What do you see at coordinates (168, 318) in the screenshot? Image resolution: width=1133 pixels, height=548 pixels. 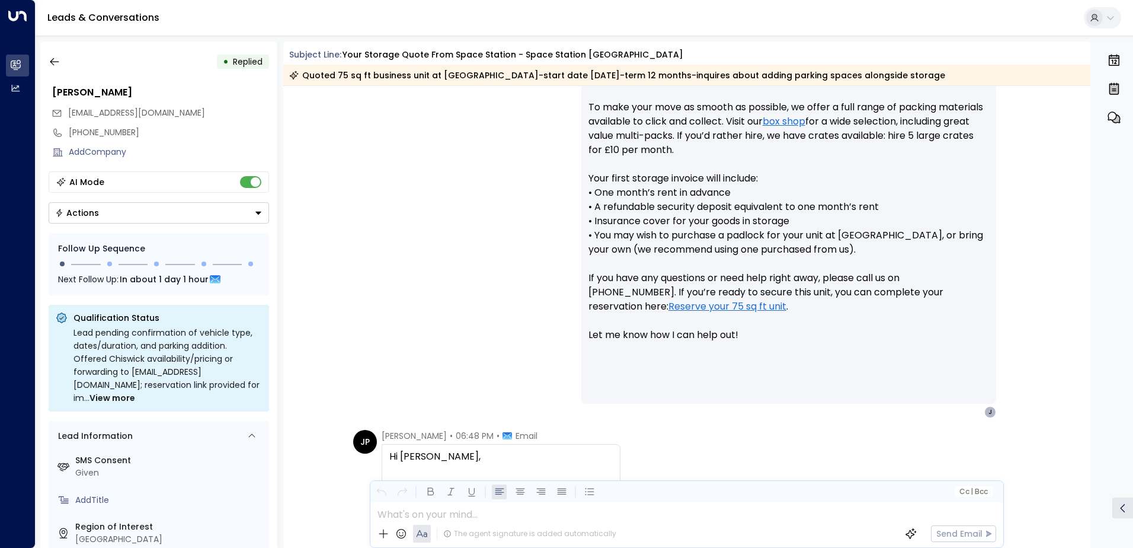 I see `p: Qualification Status` at bounding box center [168, 318].